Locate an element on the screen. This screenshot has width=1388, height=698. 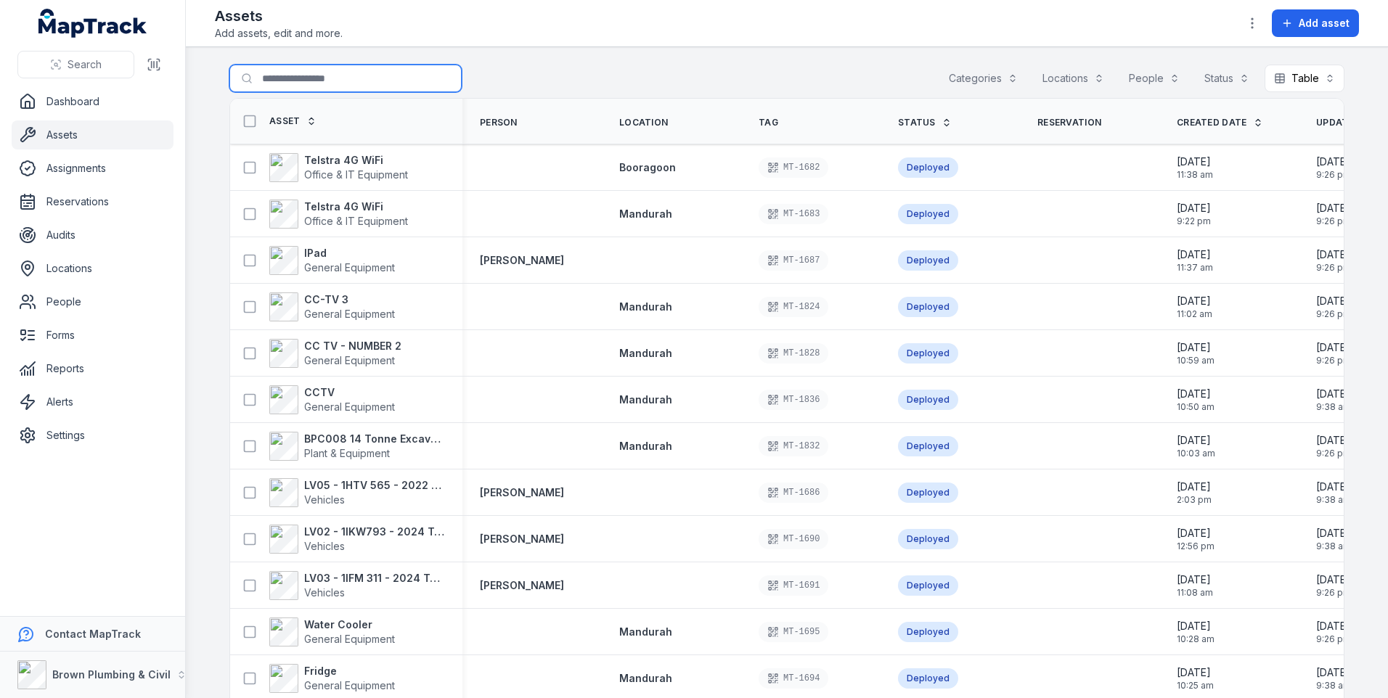
div: MT-1694 is located at coordinates (793, 679).